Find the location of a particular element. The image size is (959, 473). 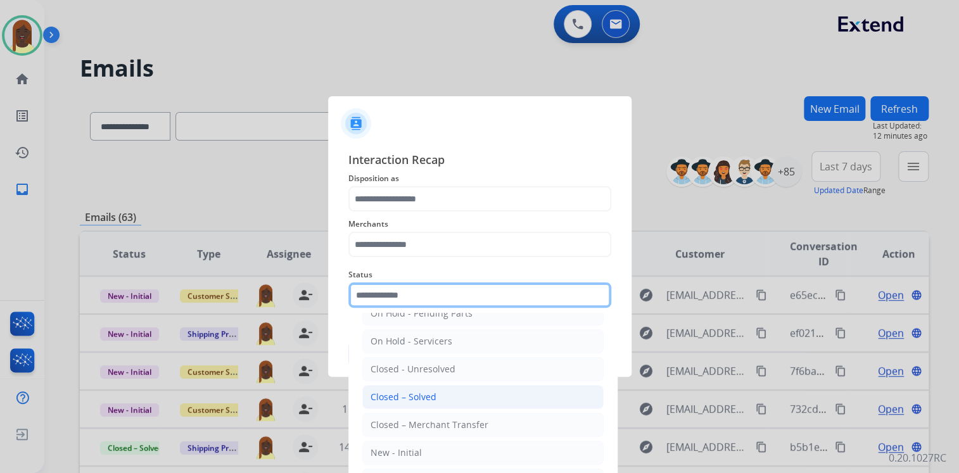

img: contactIcon is located at coordinates (356, 124).